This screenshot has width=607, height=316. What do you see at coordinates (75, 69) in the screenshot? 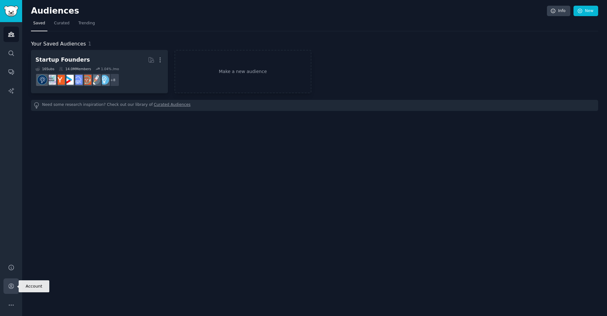
I see `div: 14.0M Members` at bounding box center [75, 69].